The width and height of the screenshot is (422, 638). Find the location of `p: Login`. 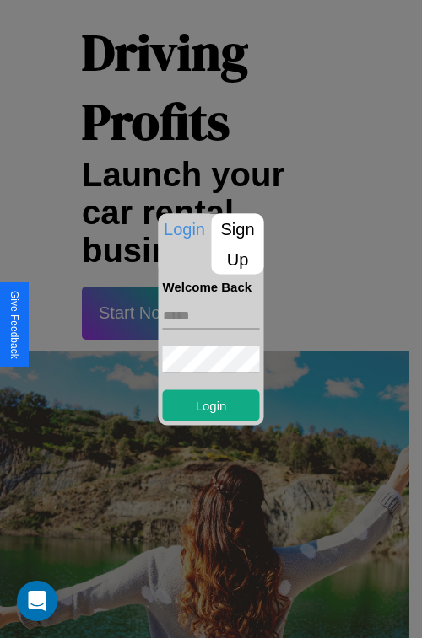

p: Login is located at coordinates (185, 229).